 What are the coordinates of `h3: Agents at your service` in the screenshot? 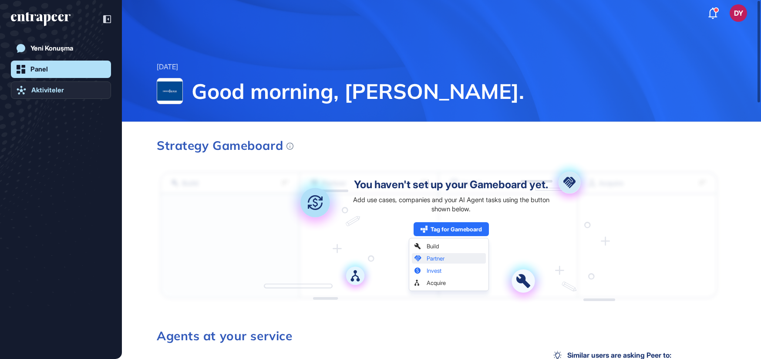 It's located at (439, 336).